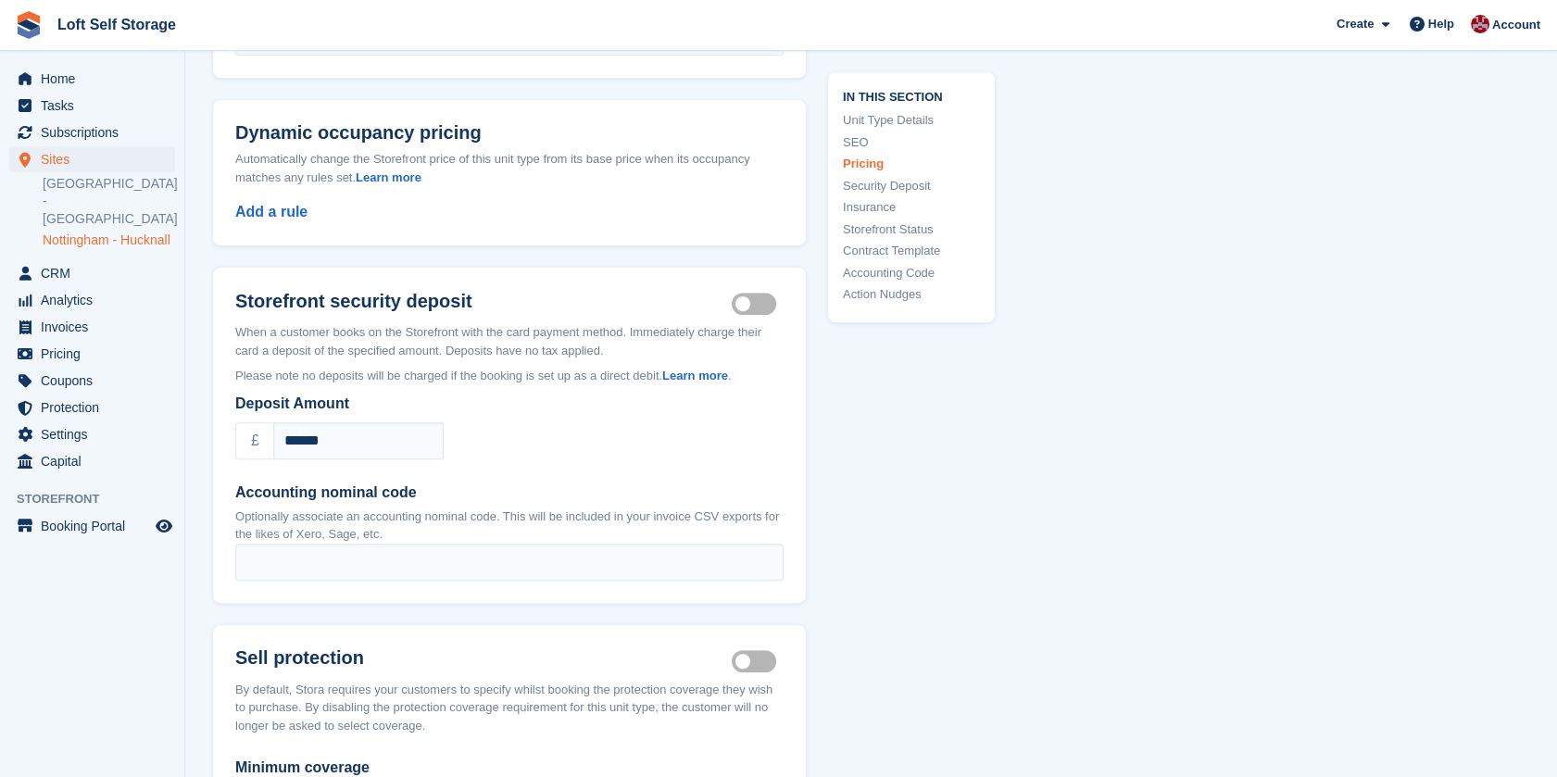 The height and width of the screenshot is (777, 1557). I want to click on a: Storefront Status, so click(912, 230).